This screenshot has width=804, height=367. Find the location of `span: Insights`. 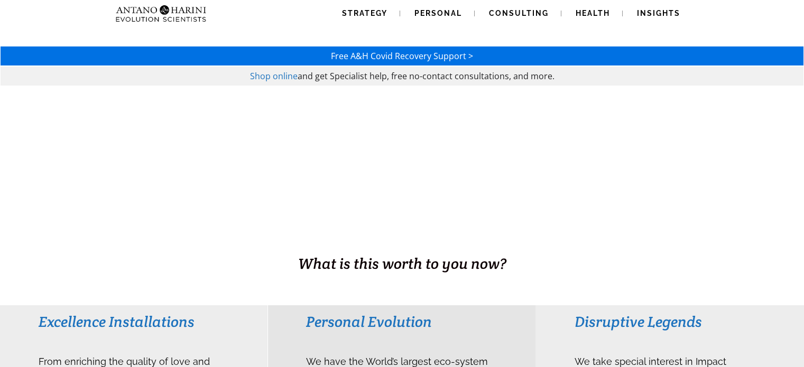

span: Insights is located at coordinates (659, 13).